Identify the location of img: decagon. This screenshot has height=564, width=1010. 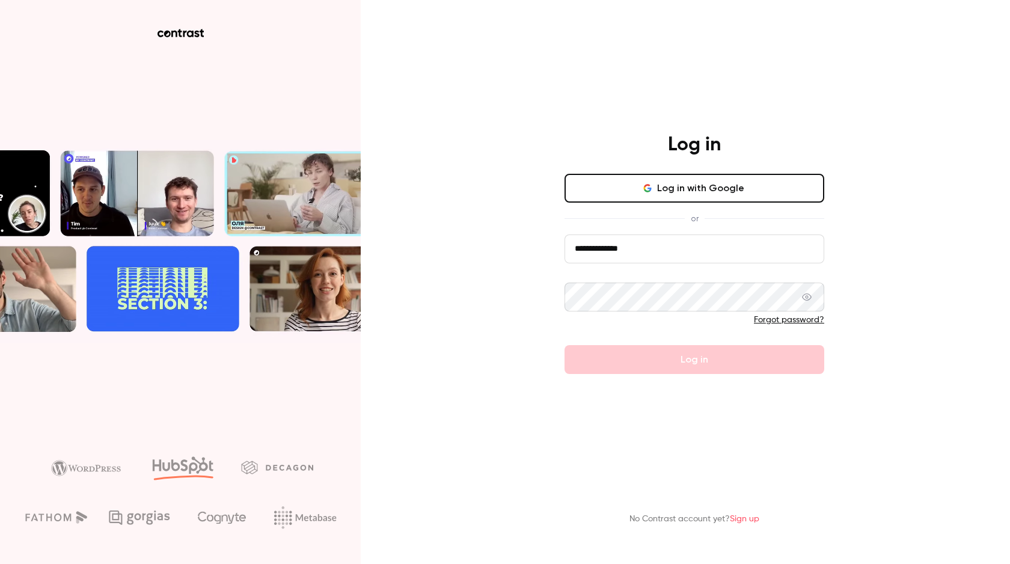
(277, 467).